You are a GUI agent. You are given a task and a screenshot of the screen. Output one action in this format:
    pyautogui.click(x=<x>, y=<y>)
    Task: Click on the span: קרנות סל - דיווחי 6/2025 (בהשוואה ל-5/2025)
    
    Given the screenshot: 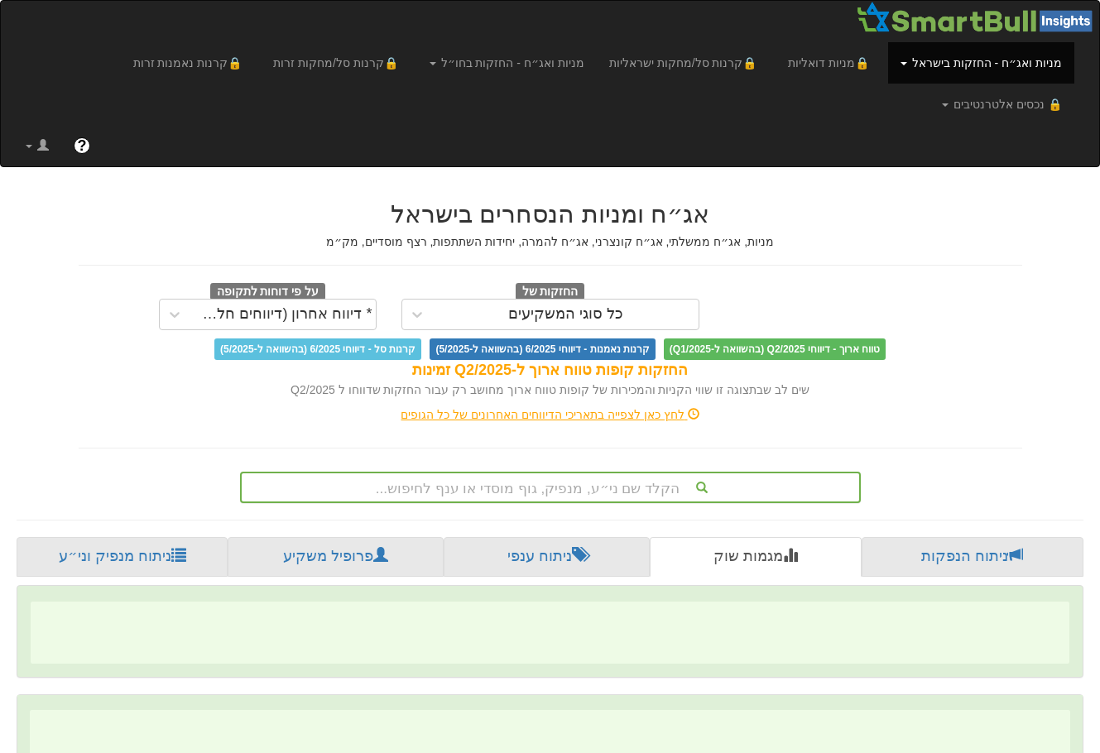 What is the action you would take?
    pyautogui.click(x=318, y=349)
    